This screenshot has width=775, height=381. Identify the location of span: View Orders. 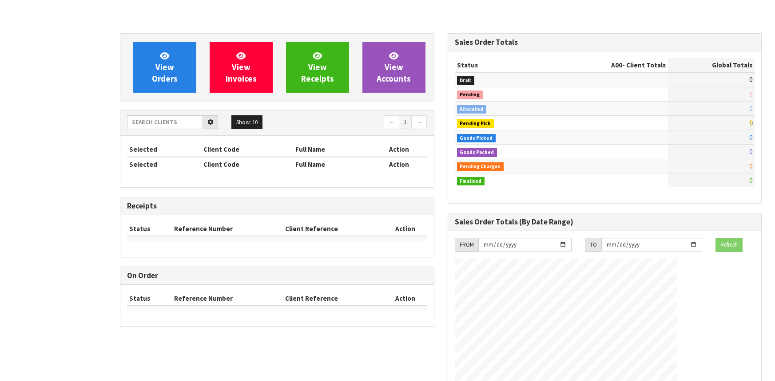
(165, 67).